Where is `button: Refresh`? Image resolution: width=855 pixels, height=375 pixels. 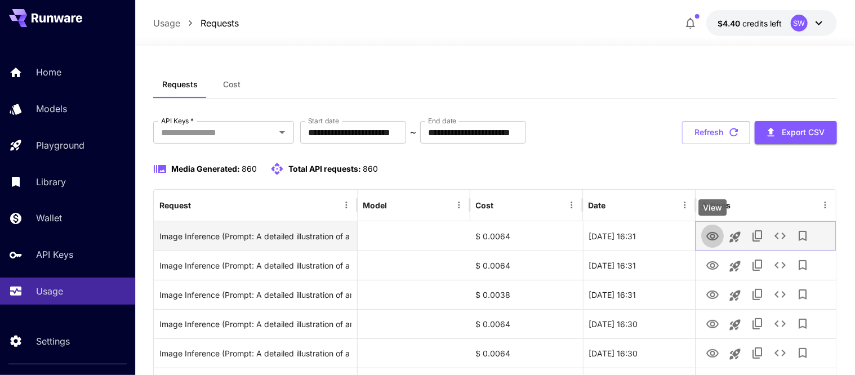
button: Refresh is located at coordinates (716, 132).